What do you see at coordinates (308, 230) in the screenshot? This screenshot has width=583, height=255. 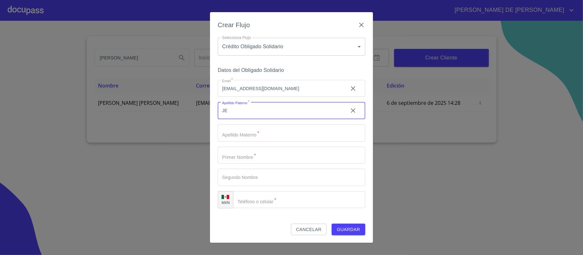 I see `button: Cancelar` at bounding box center [308, 230].